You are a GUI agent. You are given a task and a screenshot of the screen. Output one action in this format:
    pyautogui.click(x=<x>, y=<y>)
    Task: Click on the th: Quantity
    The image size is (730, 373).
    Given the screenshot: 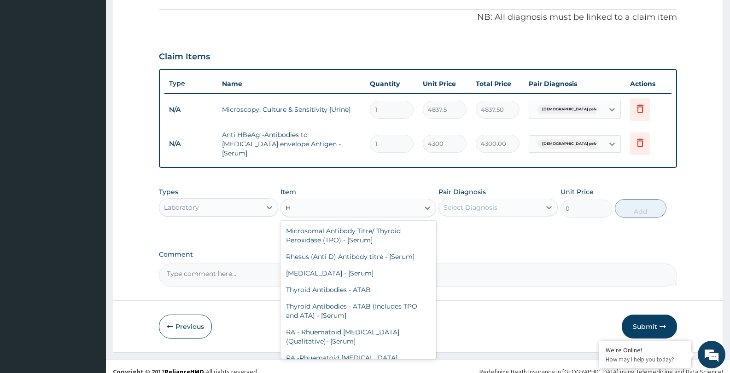 What is the action you would take?
    pyautogui.click(x=391, y=84)
    